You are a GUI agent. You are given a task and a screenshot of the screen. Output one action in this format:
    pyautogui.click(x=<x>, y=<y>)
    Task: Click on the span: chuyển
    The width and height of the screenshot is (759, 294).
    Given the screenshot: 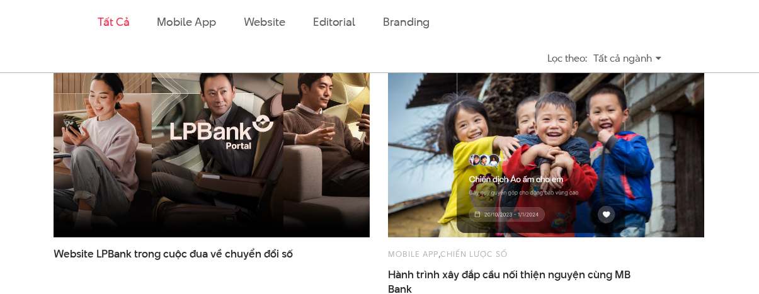 What is the action you would take?
    pyautogui.click(x=243, y=254)
    